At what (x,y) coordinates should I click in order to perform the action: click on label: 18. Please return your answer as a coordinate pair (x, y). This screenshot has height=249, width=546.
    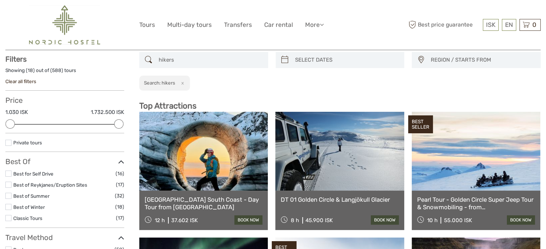
    Looking at the image, I should click on (30, 70).